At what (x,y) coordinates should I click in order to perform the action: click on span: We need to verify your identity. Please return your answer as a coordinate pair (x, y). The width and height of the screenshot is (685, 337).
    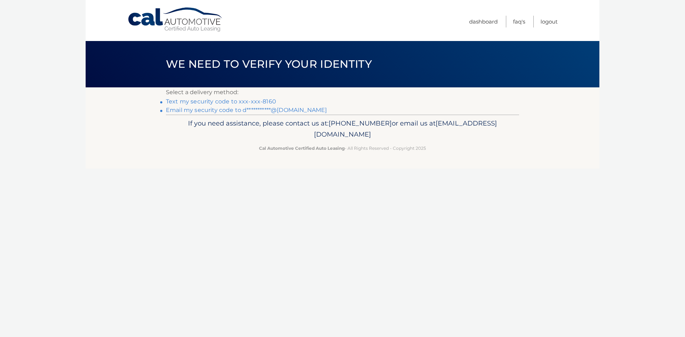
    Looking at the image, I should click on (269, 64).